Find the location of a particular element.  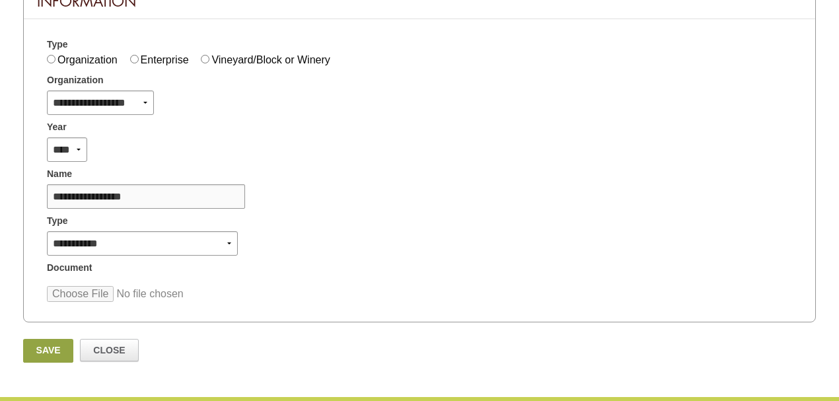

span: Name is located at coordinates (59, 174).